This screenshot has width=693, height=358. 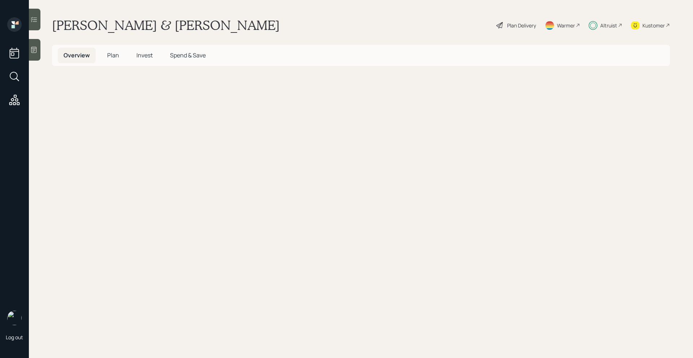 What do you see at coordinates (653, 25) in the screenshot?
I see `div: Kustomer` at bounding box center [653, 25].